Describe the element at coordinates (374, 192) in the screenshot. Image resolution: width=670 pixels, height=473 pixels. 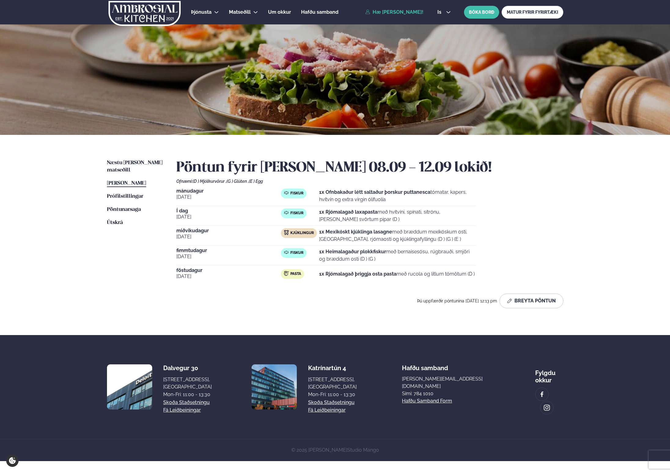
I see `strong: 1x Ofnbakaður létt saltaður þorskur puttanesca` at that location.